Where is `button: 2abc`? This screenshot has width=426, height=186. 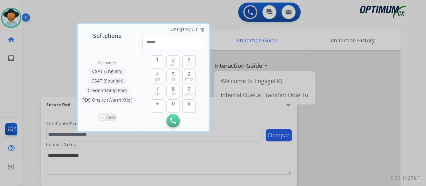 button: 2abc is located at coordinates (173, 62).